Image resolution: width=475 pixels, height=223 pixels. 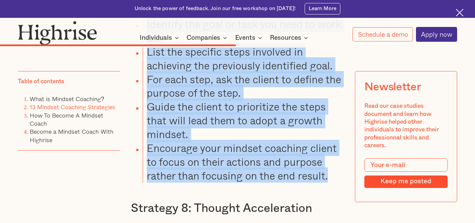 What do you see at coordinates (72, 136) in the screenshot?
I see `a: Become a Mindset Coach With Highrise` at bounding box center [72, 136].